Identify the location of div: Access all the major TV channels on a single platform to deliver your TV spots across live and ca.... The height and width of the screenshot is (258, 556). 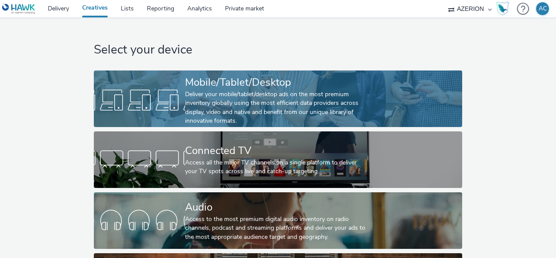
(276, 167).